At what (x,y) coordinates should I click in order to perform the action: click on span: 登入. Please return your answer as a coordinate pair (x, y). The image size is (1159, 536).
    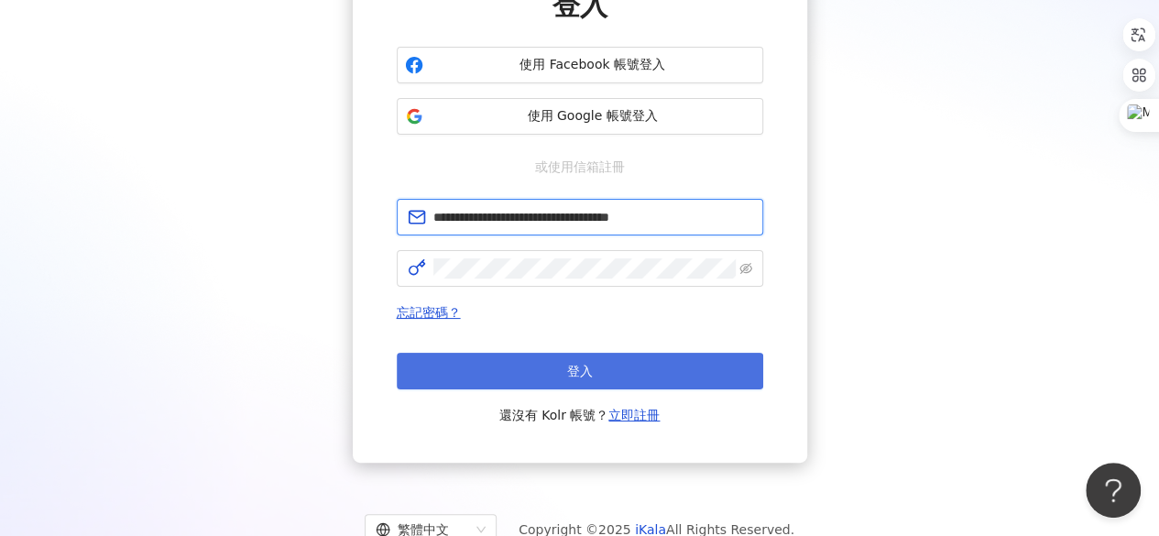
    Looking at the image, I should click on (580, 371).